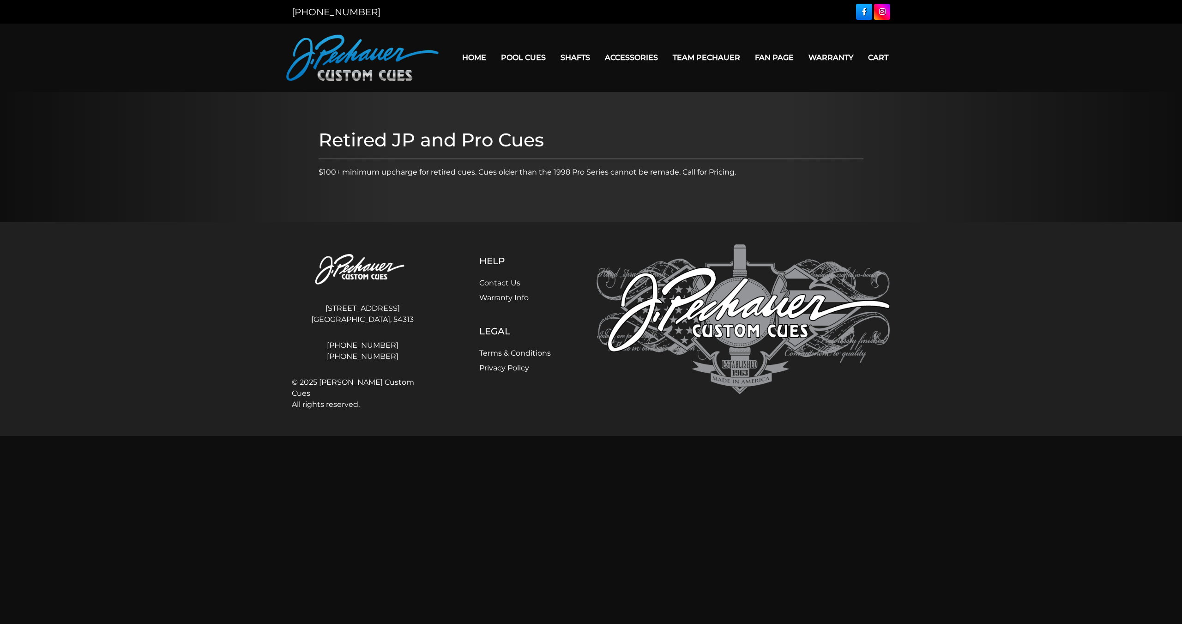  What do you see at coordinates (515, 331) in the screenshot?
I see `h5: Legal` at bounding box center [515, 331].